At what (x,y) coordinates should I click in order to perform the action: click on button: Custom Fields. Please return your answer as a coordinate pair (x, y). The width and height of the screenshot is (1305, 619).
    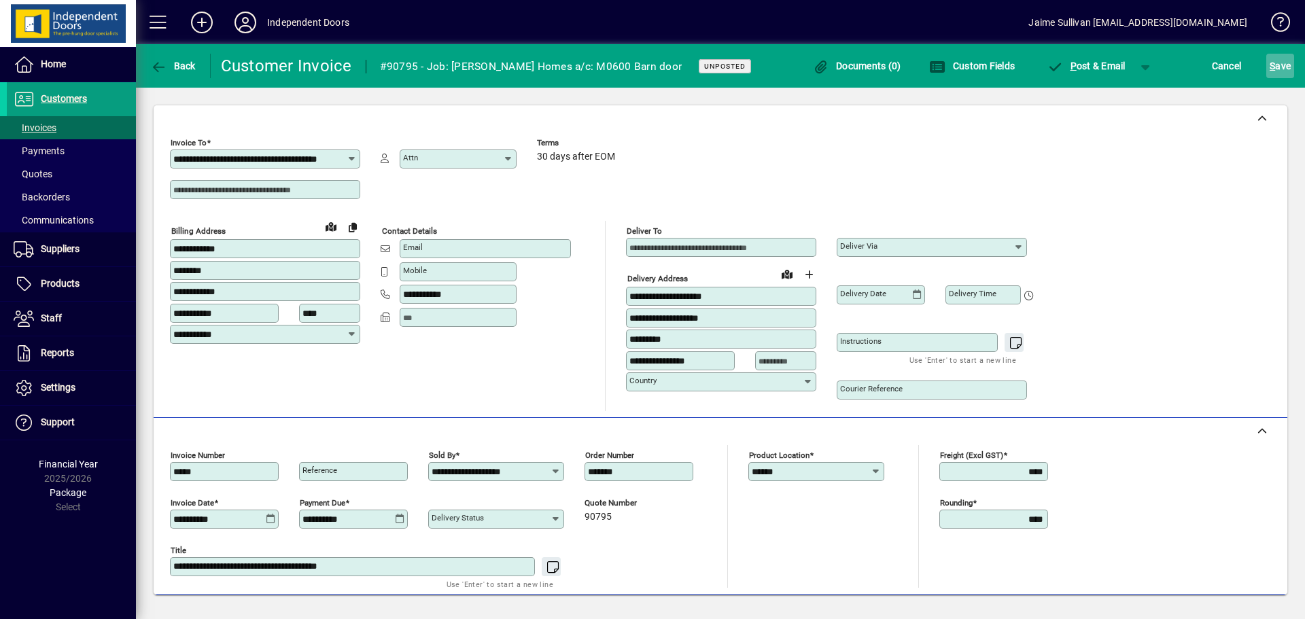
    Looking at the image, I should click on (972, 66).